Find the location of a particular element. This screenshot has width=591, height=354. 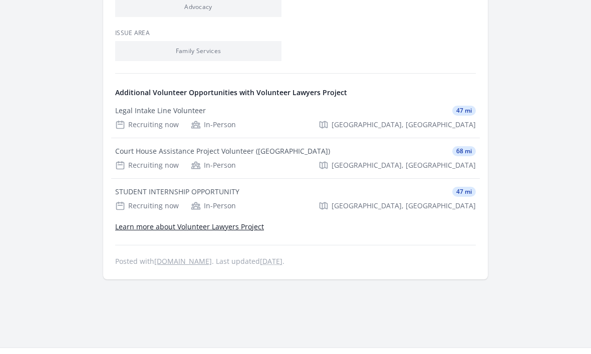

h4: Additional Volunteer Opportunities with Volunteer Lawyers Project is located at coordinates (295, 93).